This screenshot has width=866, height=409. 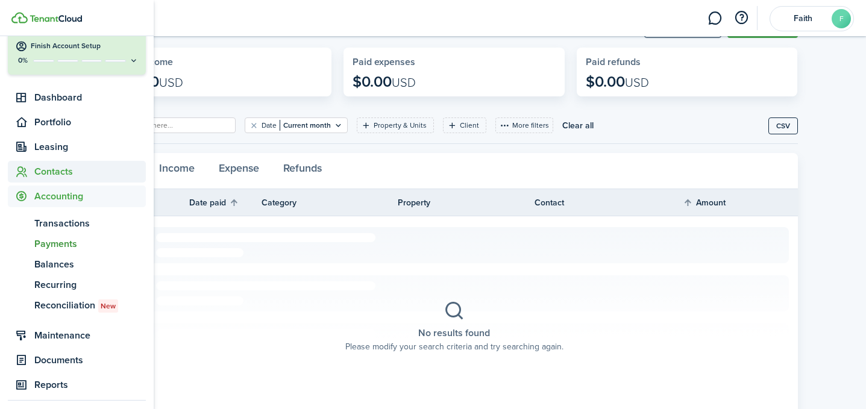 I want to click on input: Search here..., so click(x=178, y=125).